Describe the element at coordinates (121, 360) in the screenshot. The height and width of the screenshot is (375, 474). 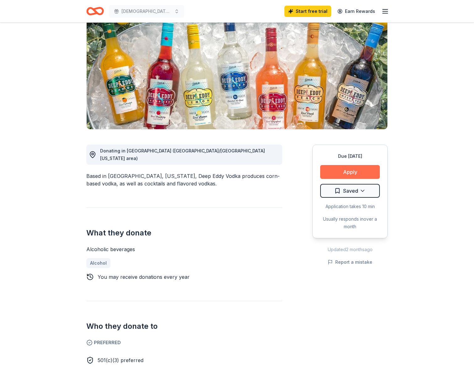
I see `span: 501(c)(3) preferred` at that location.